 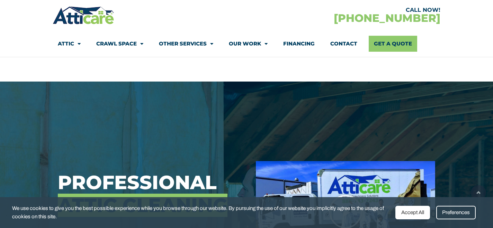 I want to click on a: Contact, so click(x=344, y=44).